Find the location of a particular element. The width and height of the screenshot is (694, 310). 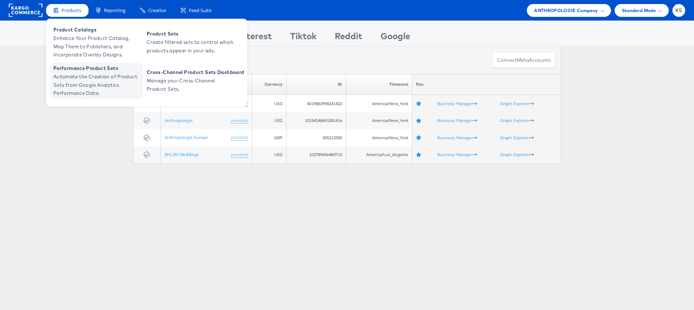

span: Product Sets is located at coordinates (191, 34).